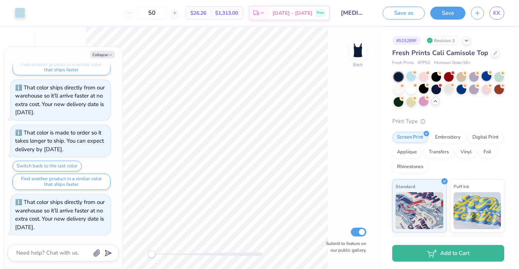  I want to click on span: Free, so click(320, 13).